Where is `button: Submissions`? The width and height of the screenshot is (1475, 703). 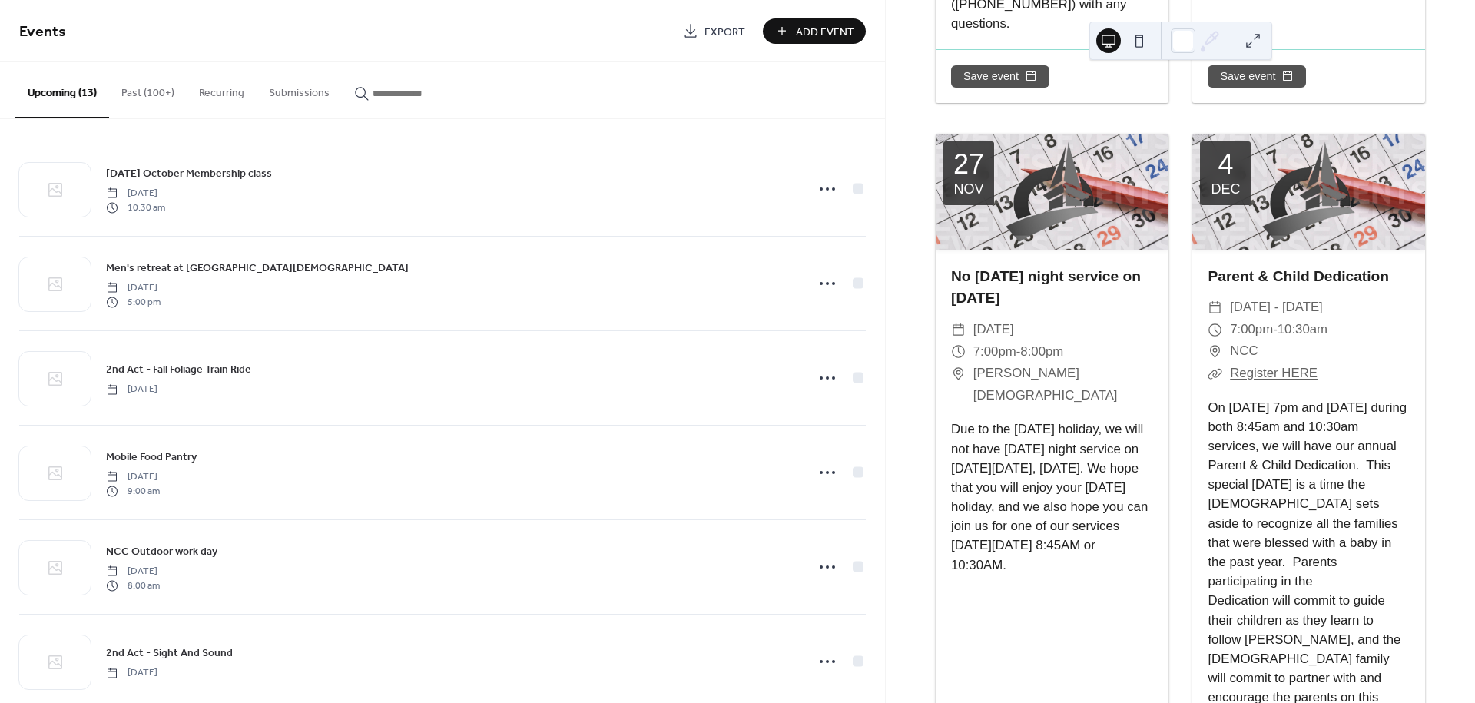 button: Submissions is located at coordinates (299, 89).